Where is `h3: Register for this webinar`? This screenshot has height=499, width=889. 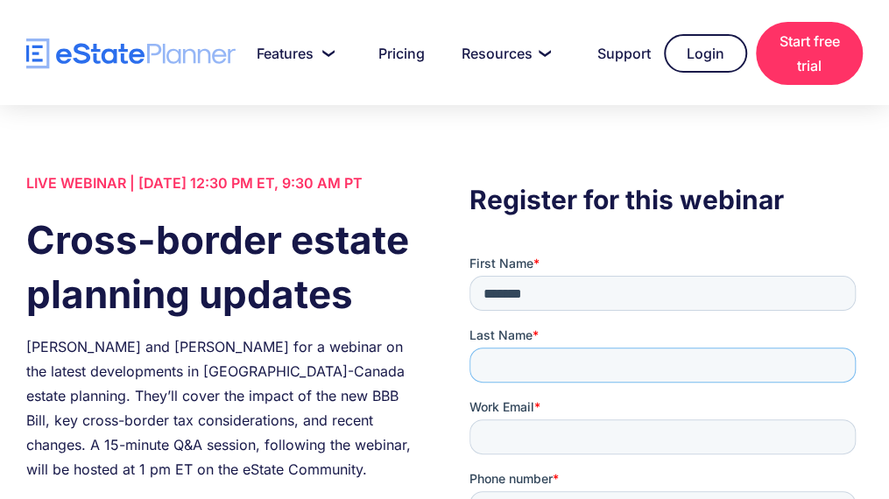 h3: Register for this webinar is located at coordinates (665, 200).